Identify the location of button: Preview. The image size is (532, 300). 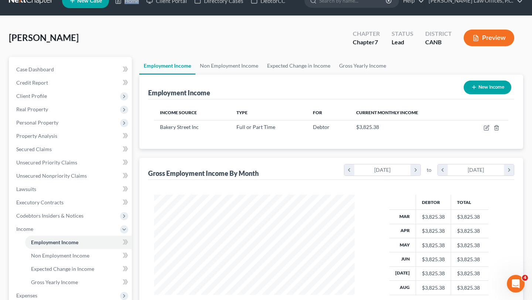
(489, 38).